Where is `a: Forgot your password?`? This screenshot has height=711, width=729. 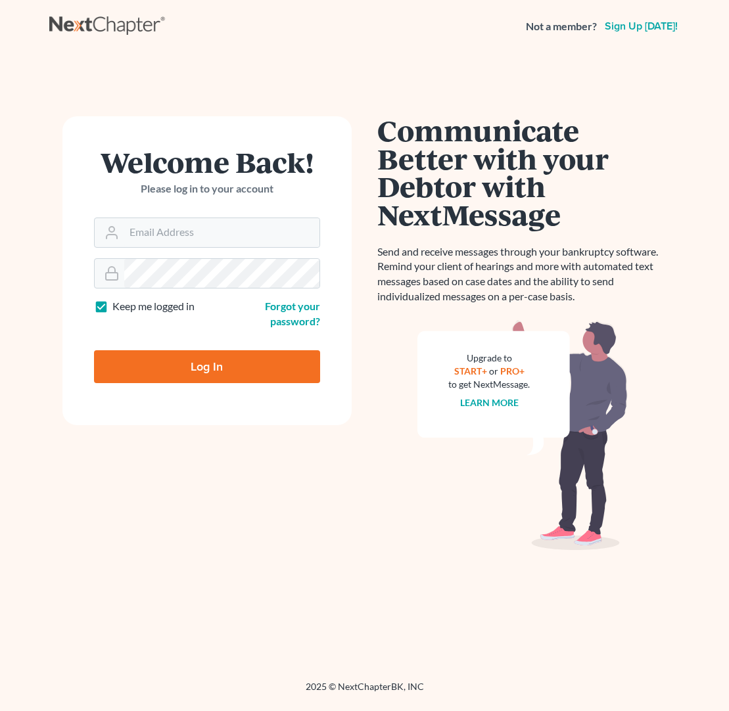
a: Forgot your password? is located at coordinates (293, 314).